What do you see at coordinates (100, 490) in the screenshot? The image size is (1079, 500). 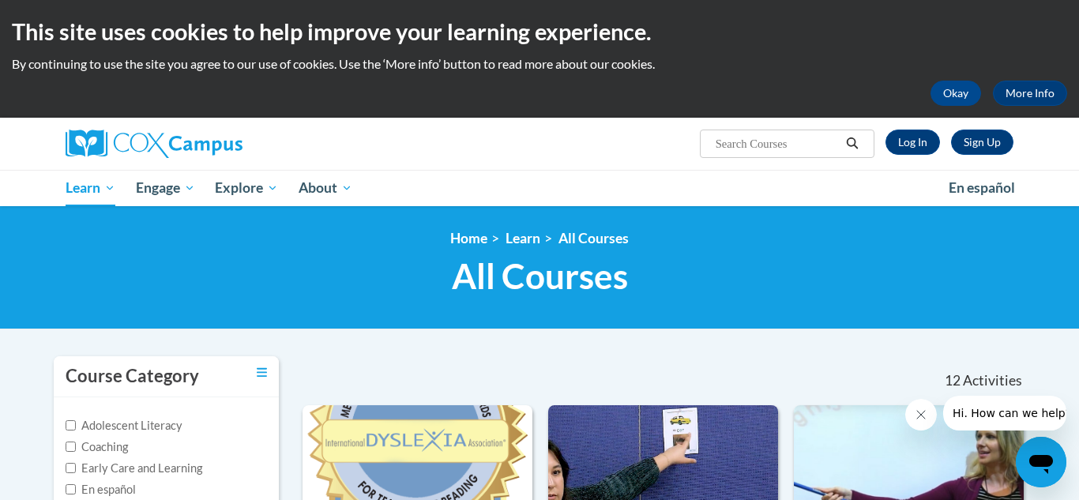 I see `label: En español` at bounding box center [100, 490].